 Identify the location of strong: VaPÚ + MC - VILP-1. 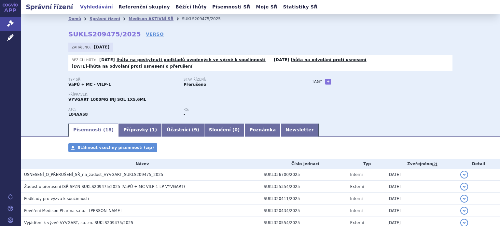
(90, 85).